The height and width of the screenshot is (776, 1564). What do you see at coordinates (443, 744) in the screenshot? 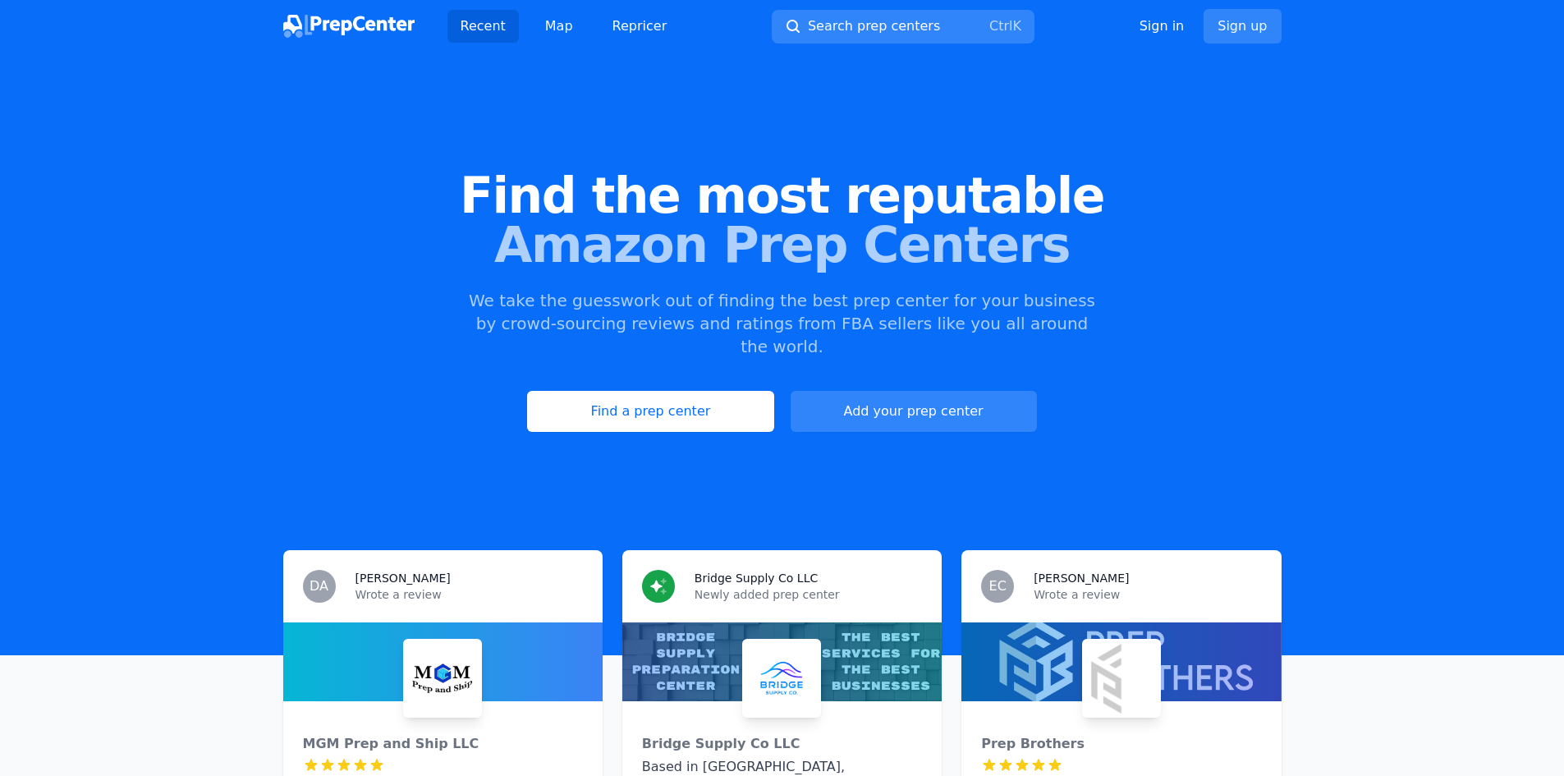
I see `div: MGM Prep and Ship LLC` at bounding box center [443, 744].